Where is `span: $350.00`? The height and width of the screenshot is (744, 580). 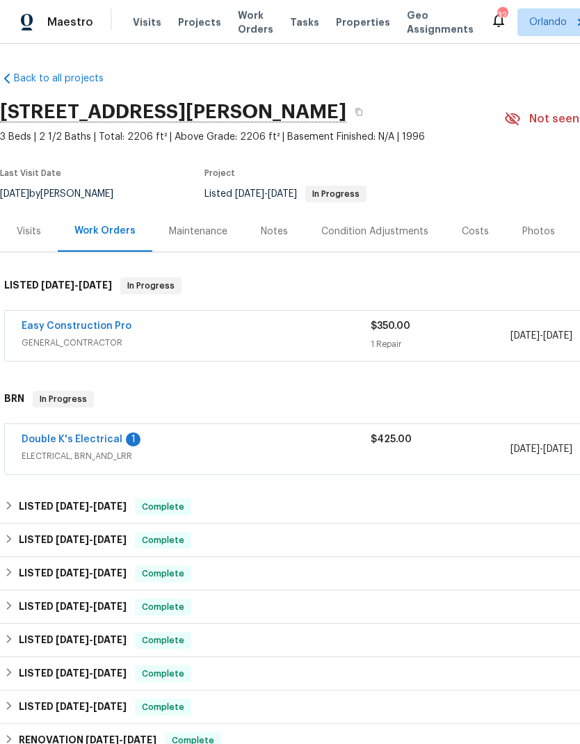 span: $350.00 is located at coordinates (390, 326).